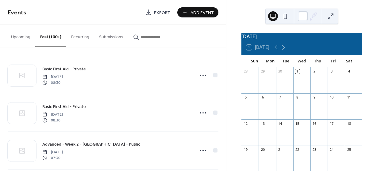  What do you see at coordinates (270, 61) in the screenshot?
I see `div: Mon` at bounding box center [270, 61].